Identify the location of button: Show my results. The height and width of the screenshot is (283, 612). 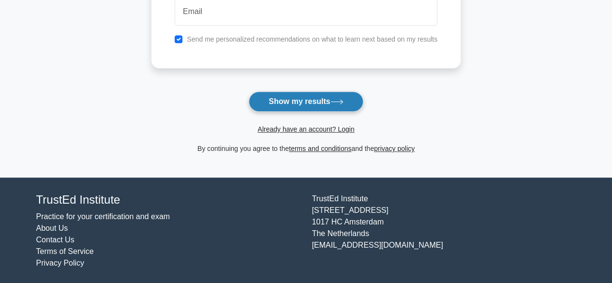
(306, 102).